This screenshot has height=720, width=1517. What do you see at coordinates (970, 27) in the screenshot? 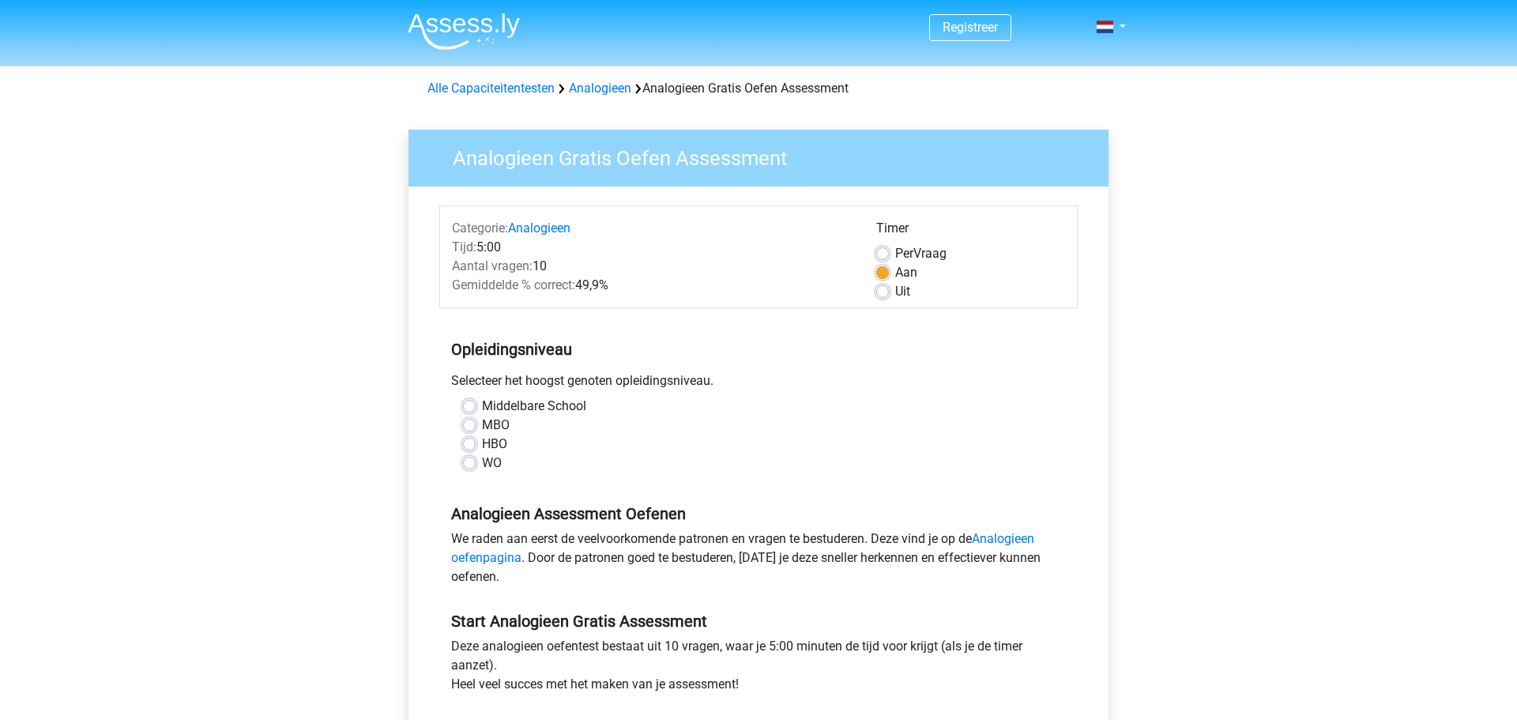
I see `a: Registreer` at bounding box center [970, 27].